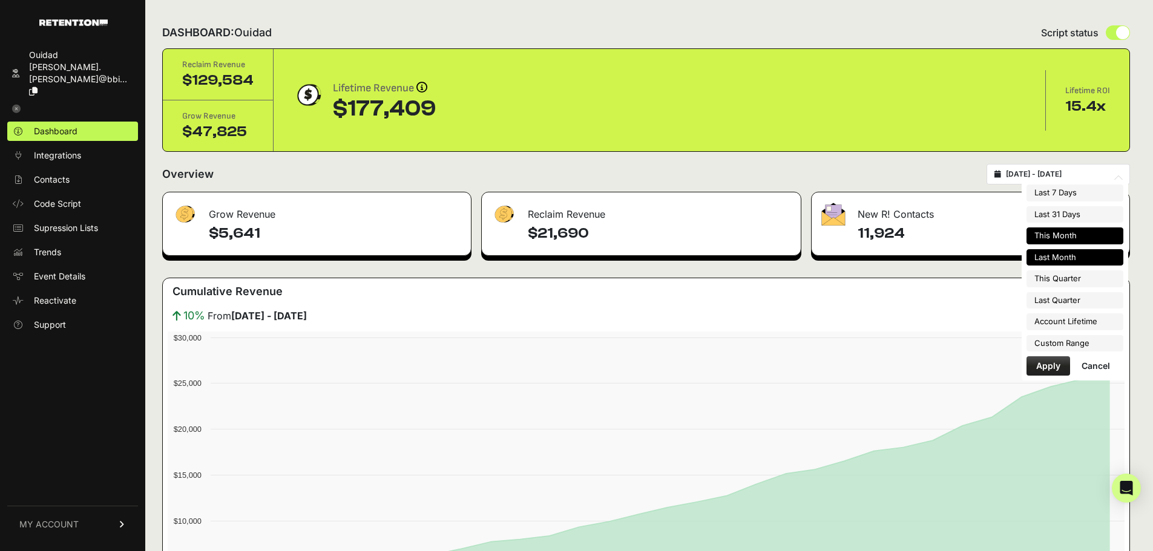 This screenshot has height=551, width=1153. I want to click on div: $129,584, so click(218, 81).